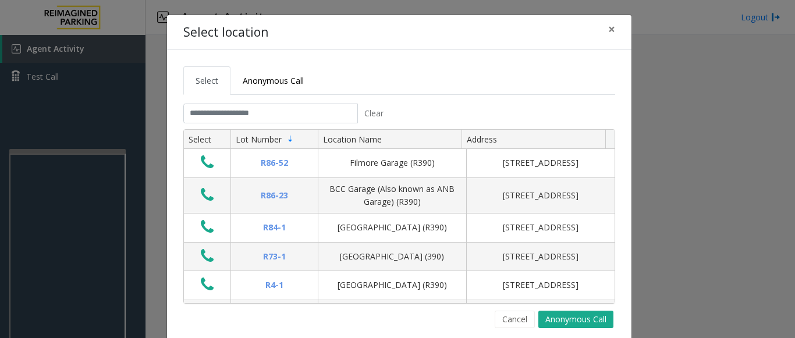 The image size is (795, 338). Describe the element at coordinates (274, 257) in the screenshot. I see `div: R73-1` at that location.